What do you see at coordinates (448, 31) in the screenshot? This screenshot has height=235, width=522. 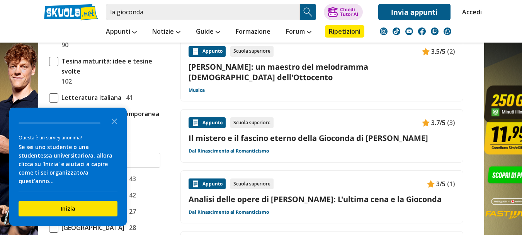 I see `img: WhatsApp` at bounding box center [448, 31].